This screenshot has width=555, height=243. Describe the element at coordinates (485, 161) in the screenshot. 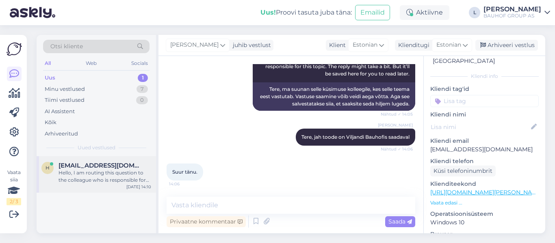

I see `p: Kliendi telefon` at that location.